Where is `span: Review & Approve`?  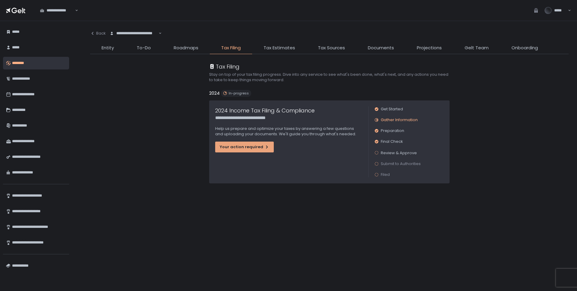 span: Review & Approve is located at coordinates (399, 153).